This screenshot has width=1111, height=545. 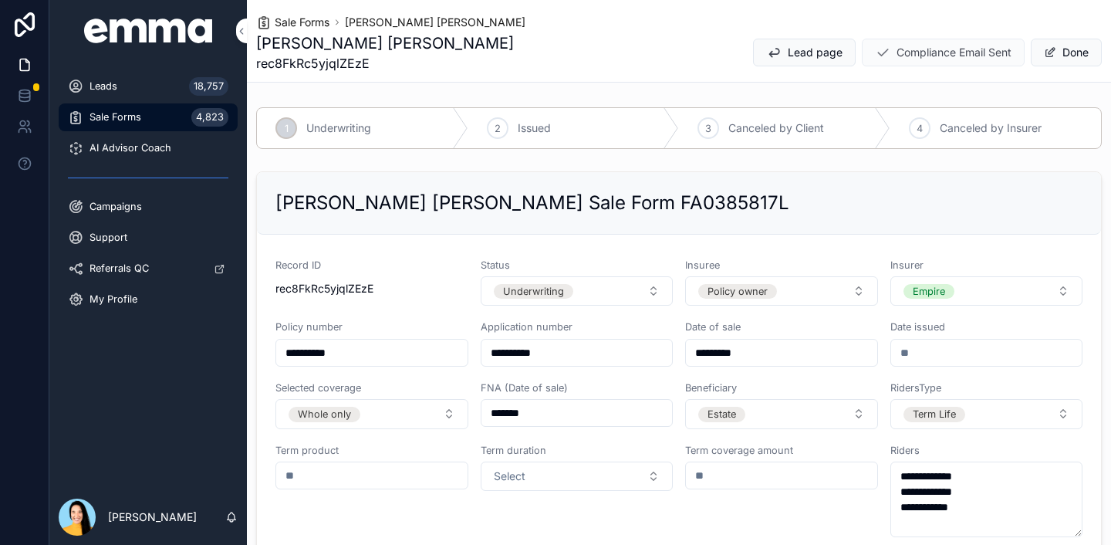 I want to click on div: Underwriting, so click(x=533, y=291).